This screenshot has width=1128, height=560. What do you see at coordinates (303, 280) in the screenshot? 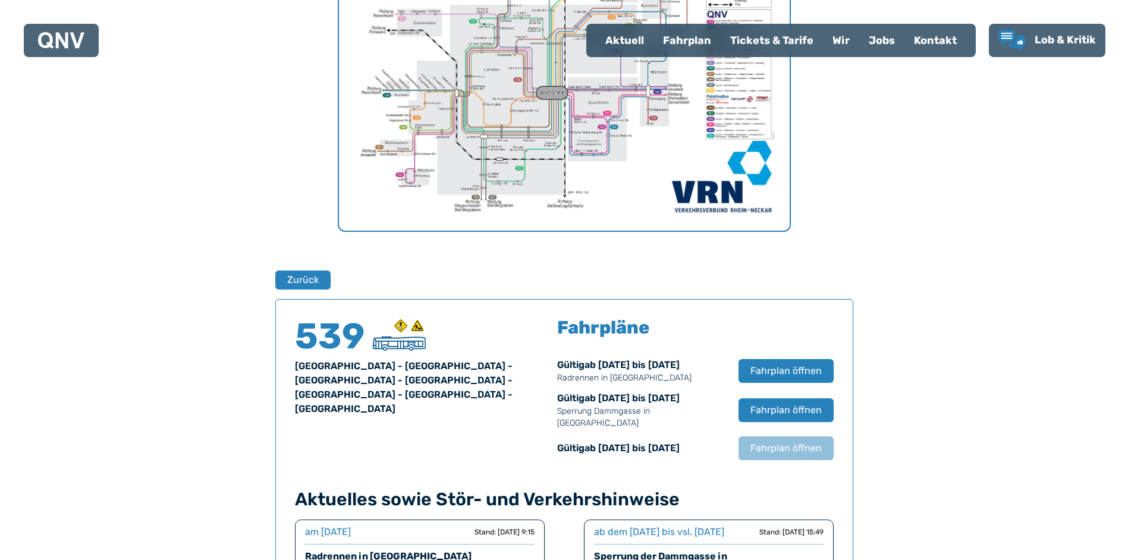
I see `button: Zurück` at bounding box center [303, 280].